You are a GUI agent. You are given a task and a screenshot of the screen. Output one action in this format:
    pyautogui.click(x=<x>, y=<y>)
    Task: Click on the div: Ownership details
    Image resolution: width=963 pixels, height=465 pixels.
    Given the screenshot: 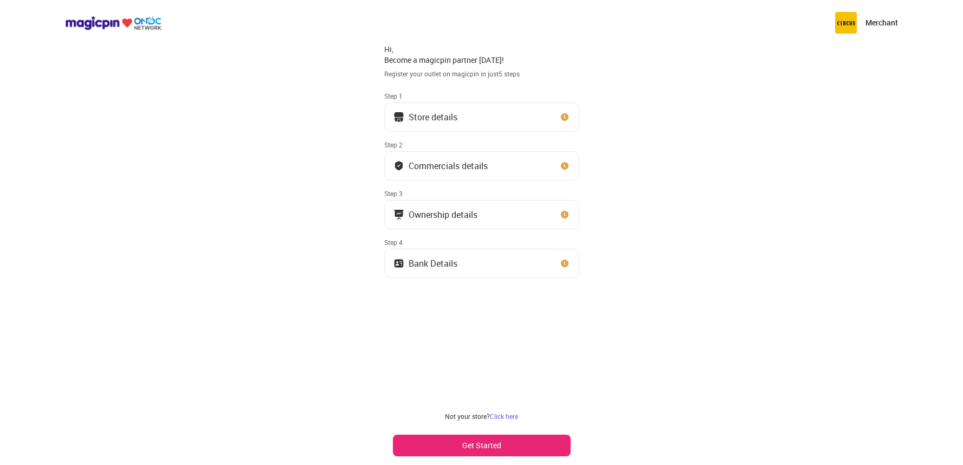 What is the action you would take?
    pyautogui.click(x=443, y=215)
    